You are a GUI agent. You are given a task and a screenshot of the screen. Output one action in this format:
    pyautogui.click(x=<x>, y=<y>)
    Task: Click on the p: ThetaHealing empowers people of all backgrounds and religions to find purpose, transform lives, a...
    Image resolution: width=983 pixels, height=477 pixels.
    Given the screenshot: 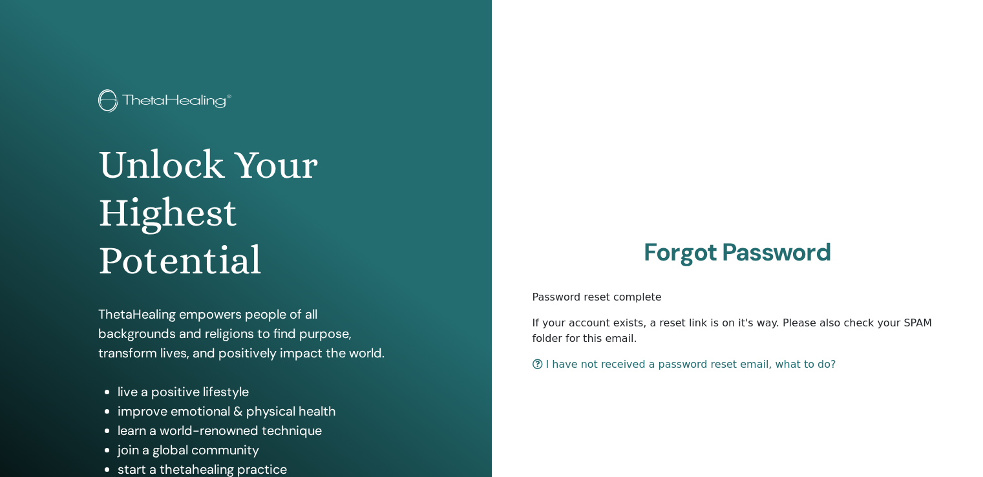 What is the action you would take?
    pyautogui.click(x=246, y=334)
    